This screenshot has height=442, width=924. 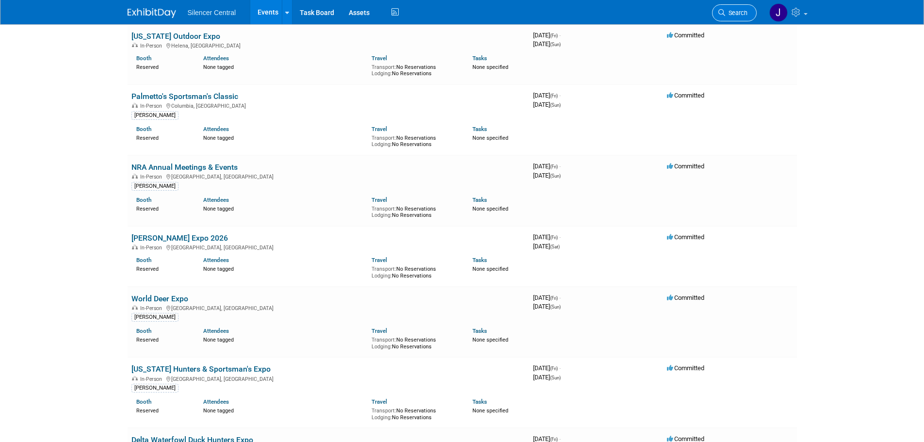 What do you see at coordinates (736, 13) in the screenshot?
I see `span: Search` at bounding box center [736, 13].